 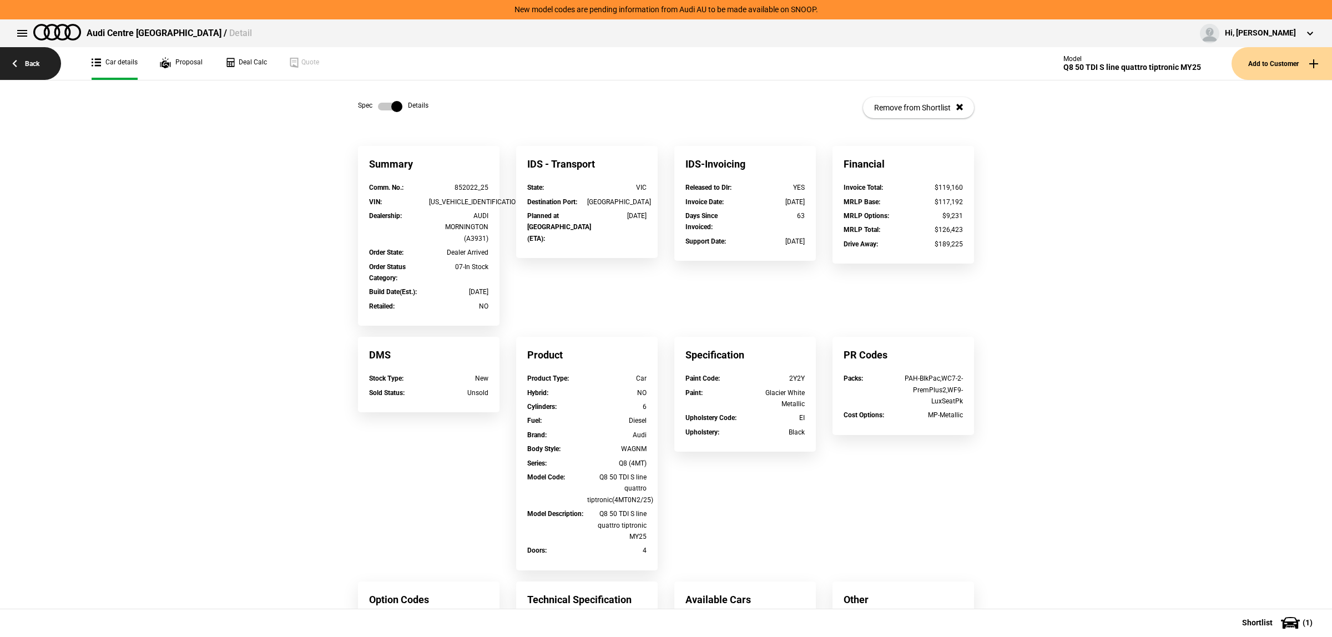 I want to click on div: Product, so click(x=587, y=355).